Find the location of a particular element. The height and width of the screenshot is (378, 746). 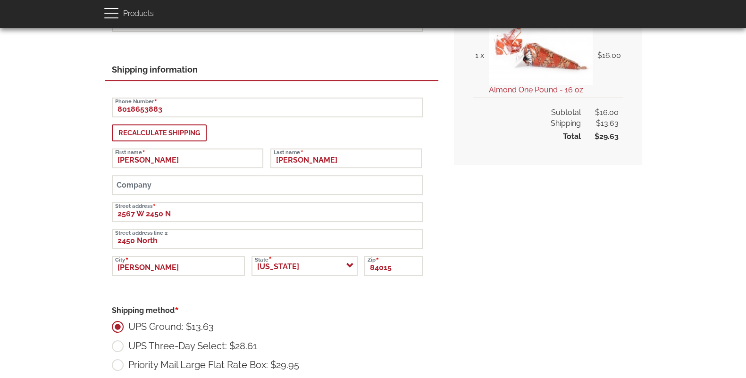

span: Shipping method is located at coordinates (145, 310).